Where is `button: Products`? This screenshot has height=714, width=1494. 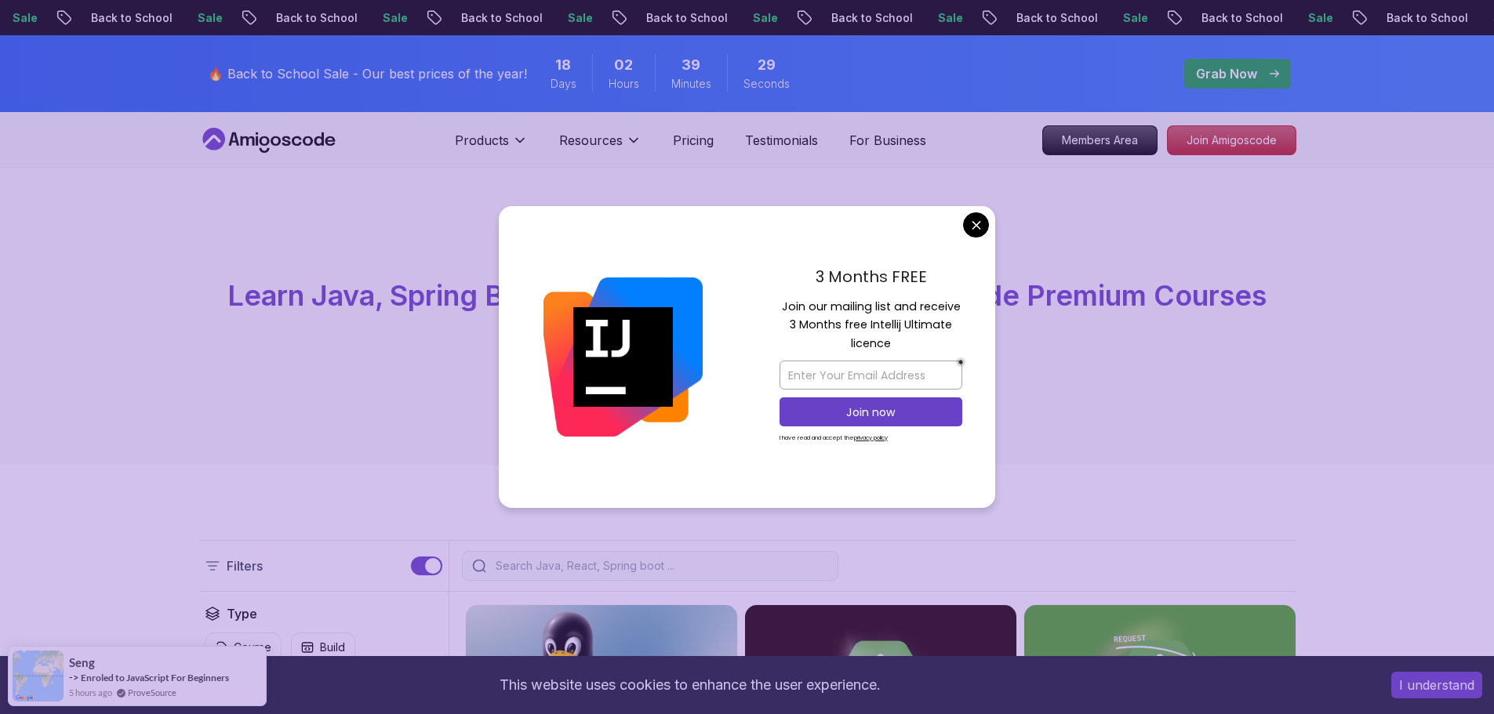 button: Products is located at coordinates (491, 147).